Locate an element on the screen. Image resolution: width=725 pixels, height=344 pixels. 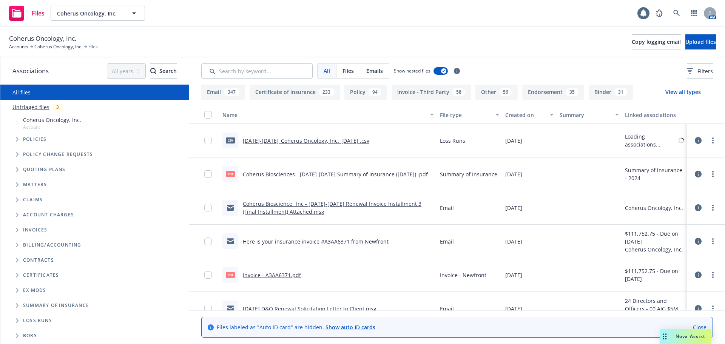
input: Select all is located at coordinates (208, 115).